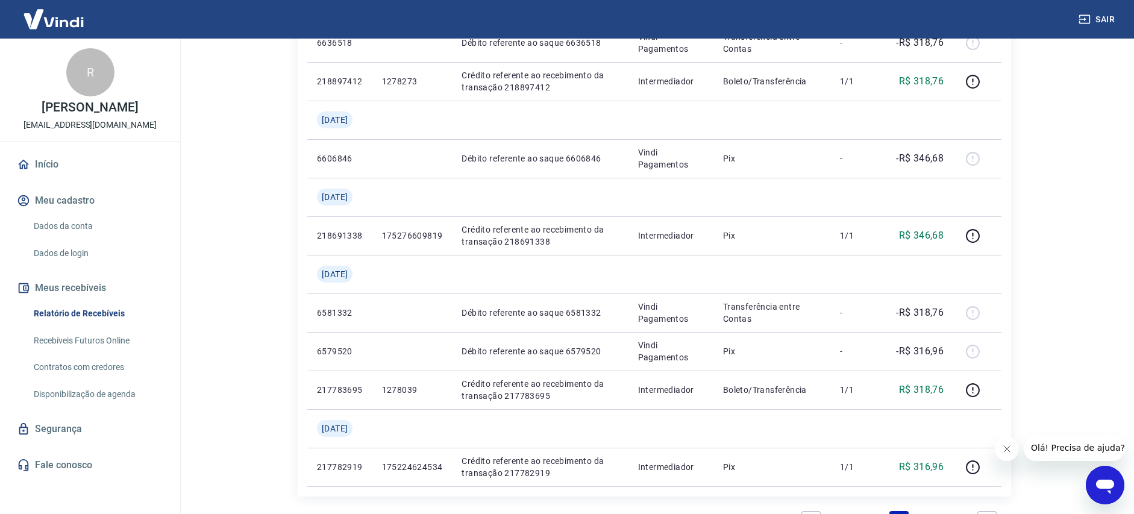  Describe the element at coordinates (97, 226) in the screenshot. I see `a: Dados da conta` at that location.